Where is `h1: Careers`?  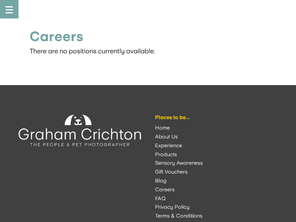 h1: Careers is located at coordinates (148, 38).